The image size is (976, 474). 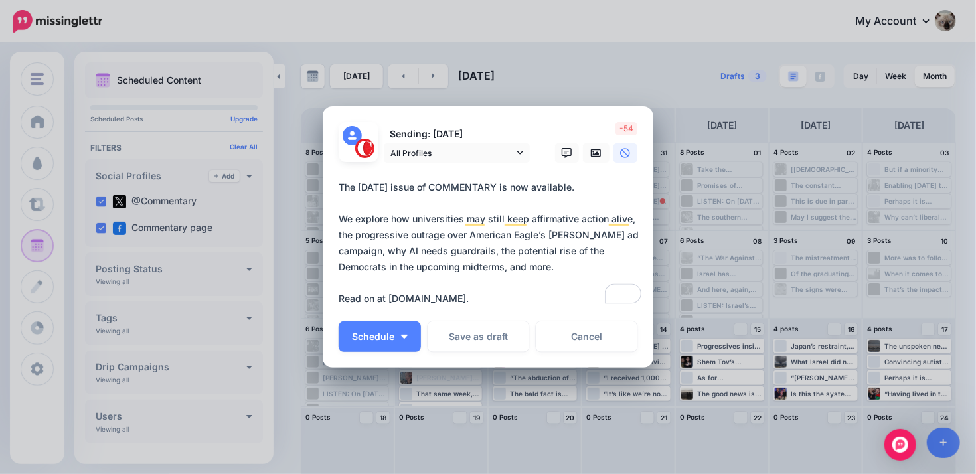 What do you see at coordinates (380, 337) in the screenshot?
I see `button: Schedule` at bounding box center [380, 337].